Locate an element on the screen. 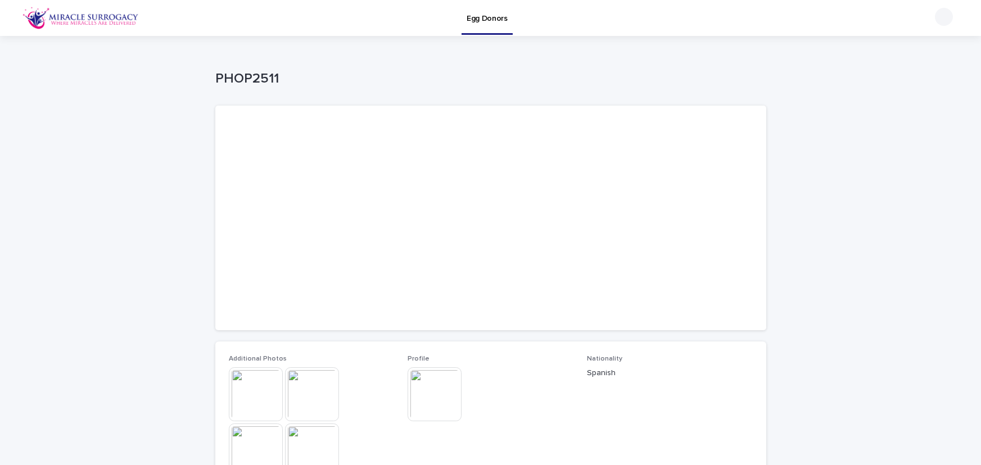 The width and height of the screenshot is (981, 465). img: OiFFDOGZQuirLhrlO1ag is located at coordinates (80, 18).